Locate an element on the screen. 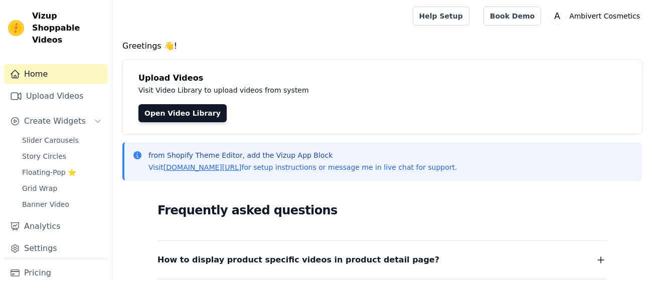 Image resolution: width=652 pixels, height=281 pixels. p: Visit Video Library to upload videos from system is located at coordinates (363, 90).